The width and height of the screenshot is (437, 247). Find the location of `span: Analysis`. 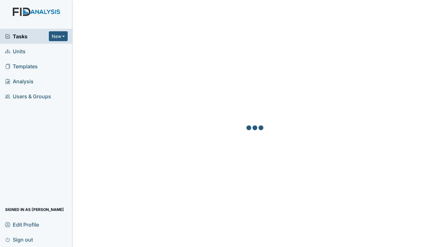

span: Analysis is located at coordinates (19, 81).